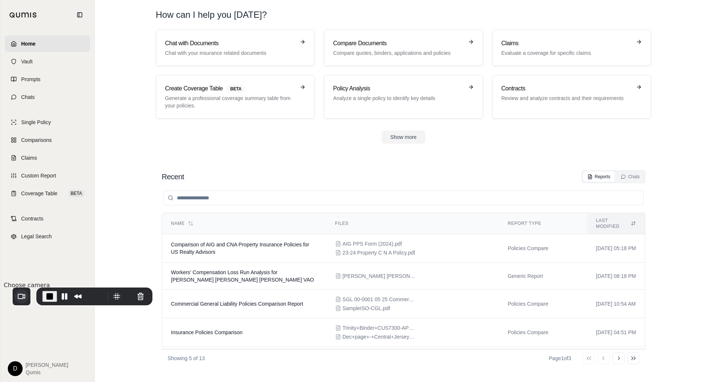  What do you see at coordinates (39, 176) in the screenshot?
I see `span: Custom Report` at bounding box center [39, 176].